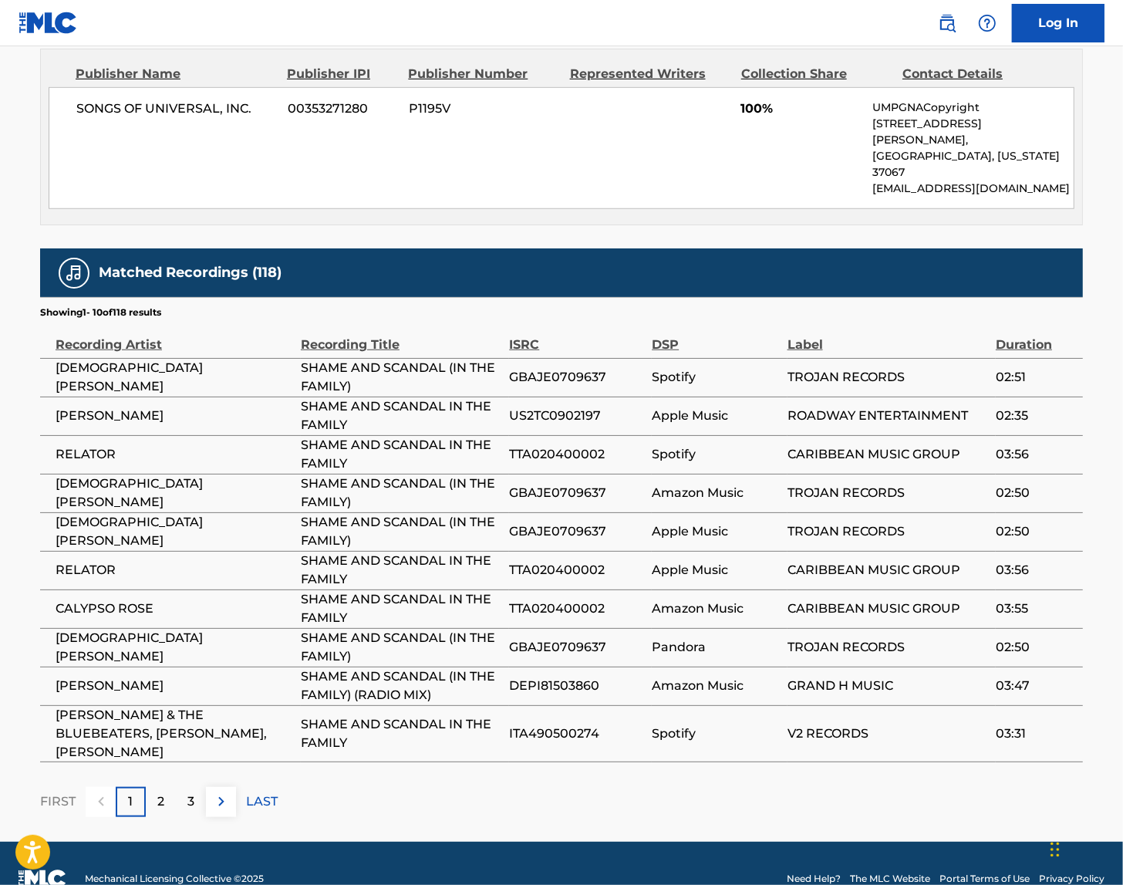 The width and height of the screenshot is (1123, 885). I want to click on p: FIRST, so click(58, 802).